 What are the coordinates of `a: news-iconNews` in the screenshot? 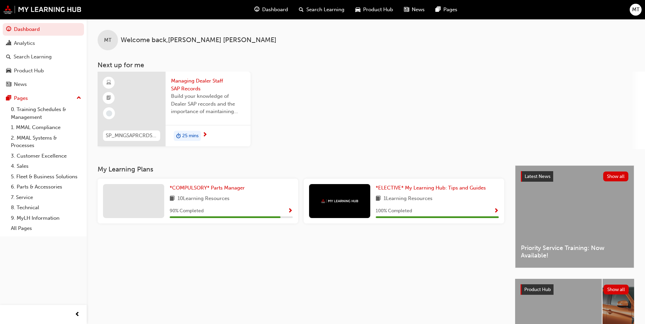 It's located at (414, 10).